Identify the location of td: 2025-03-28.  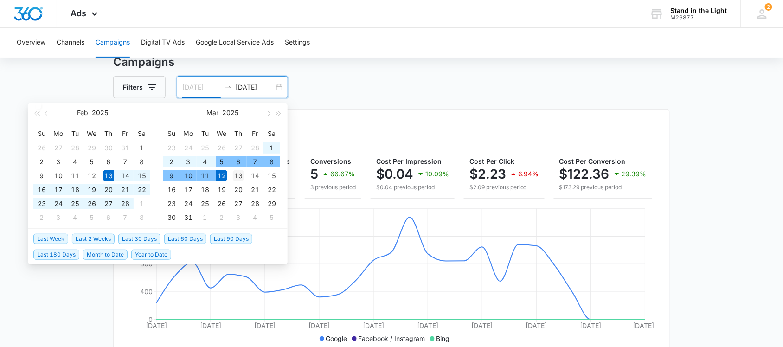
(255, 204).